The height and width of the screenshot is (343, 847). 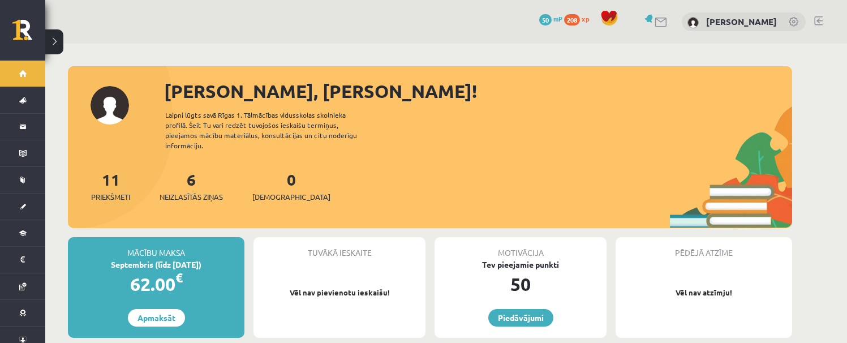 I want to click on div: Tev pieejamie punkti, so click(x=520, y=264).